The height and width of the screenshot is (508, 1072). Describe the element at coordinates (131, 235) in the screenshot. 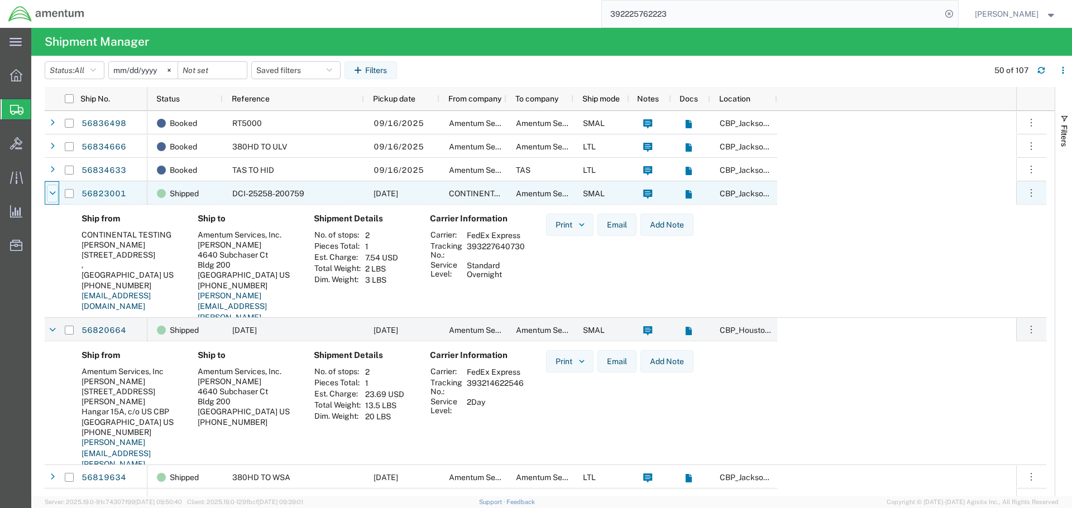

I see `div: CONTINENTAL TESTING` at that location.